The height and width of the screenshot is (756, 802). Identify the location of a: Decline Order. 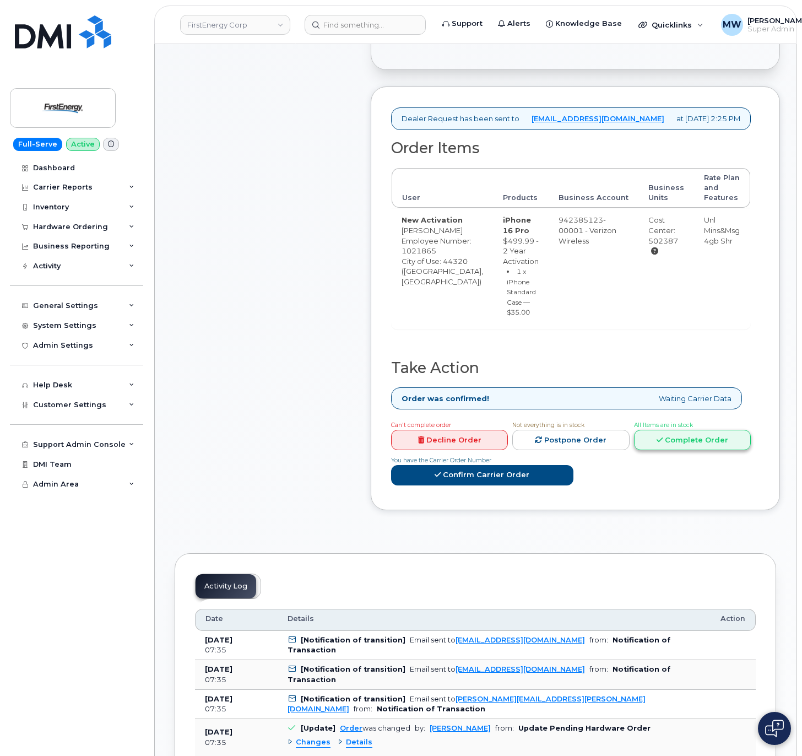
(450, 440).